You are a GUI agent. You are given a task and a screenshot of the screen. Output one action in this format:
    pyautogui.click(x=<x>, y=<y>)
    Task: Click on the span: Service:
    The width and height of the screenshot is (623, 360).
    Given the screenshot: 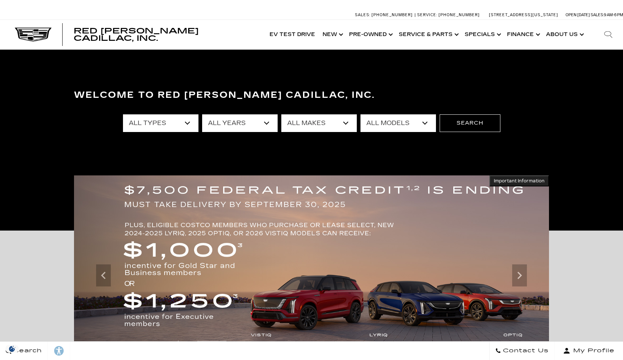 What is the action you would take?
    pyautogui.click(x=427, y=15)
    